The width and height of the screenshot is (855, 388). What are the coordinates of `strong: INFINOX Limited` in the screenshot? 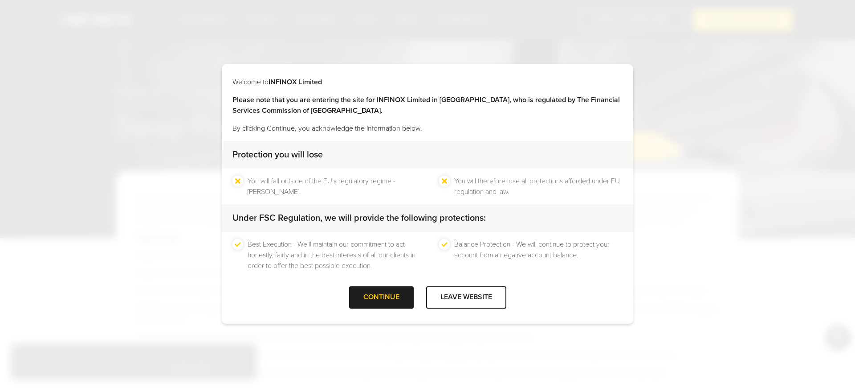 It's located at (295, 82).